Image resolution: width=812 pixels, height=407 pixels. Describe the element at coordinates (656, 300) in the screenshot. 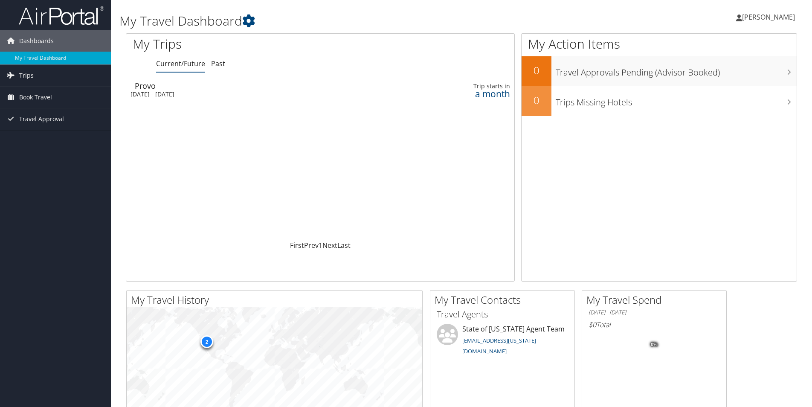

I see `h2: My Travel Spend` at that location.